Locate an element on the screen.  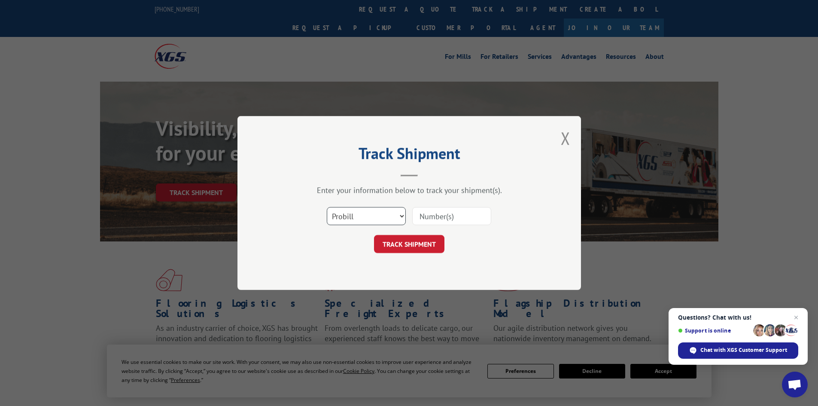
div: Chat with XGS Customer Support is located at coordinates (738, 351).